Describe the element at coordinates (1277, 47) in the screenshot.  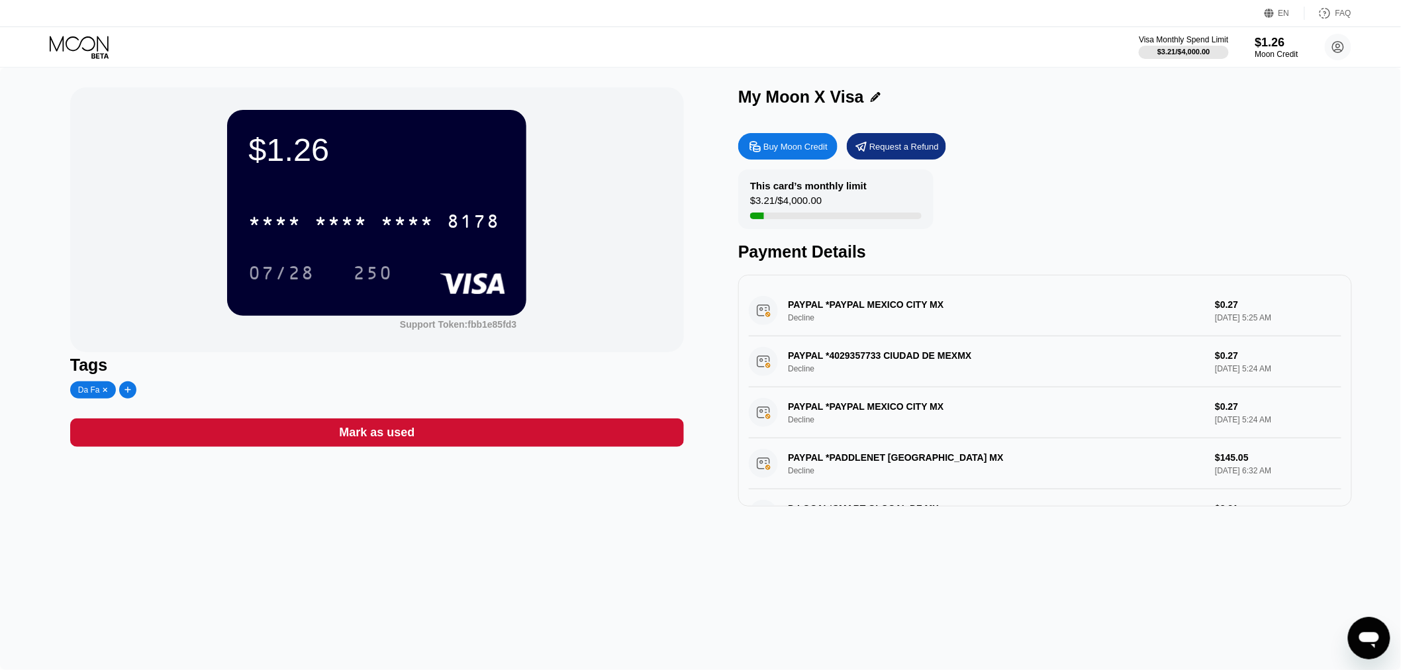
I see `div: $1.26Moon Credit` at that location.